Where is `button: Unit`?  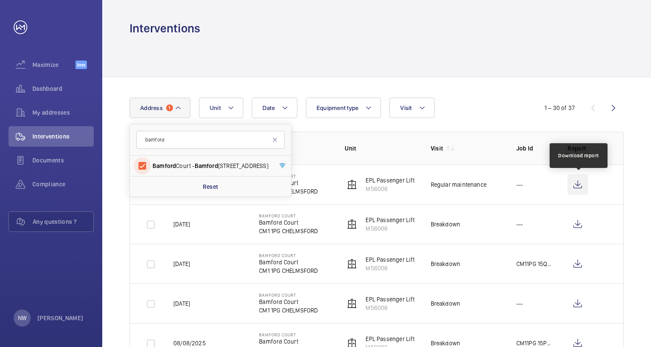
button: Unit is located at coordinates (221, 108).